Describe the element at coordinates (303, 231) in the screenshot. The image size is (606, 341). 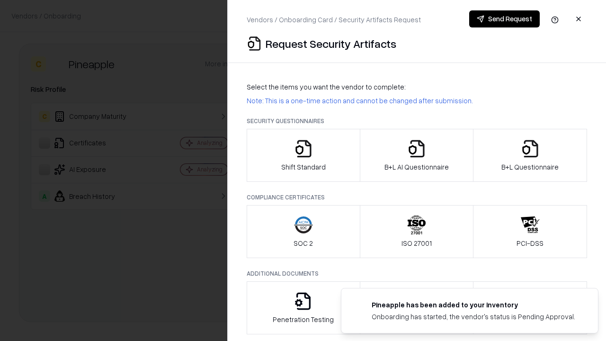
I see `button: SOC 2` at that location.